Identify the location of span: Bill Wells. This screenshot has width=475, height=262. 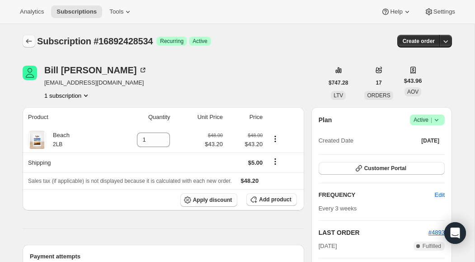
(30, 73).